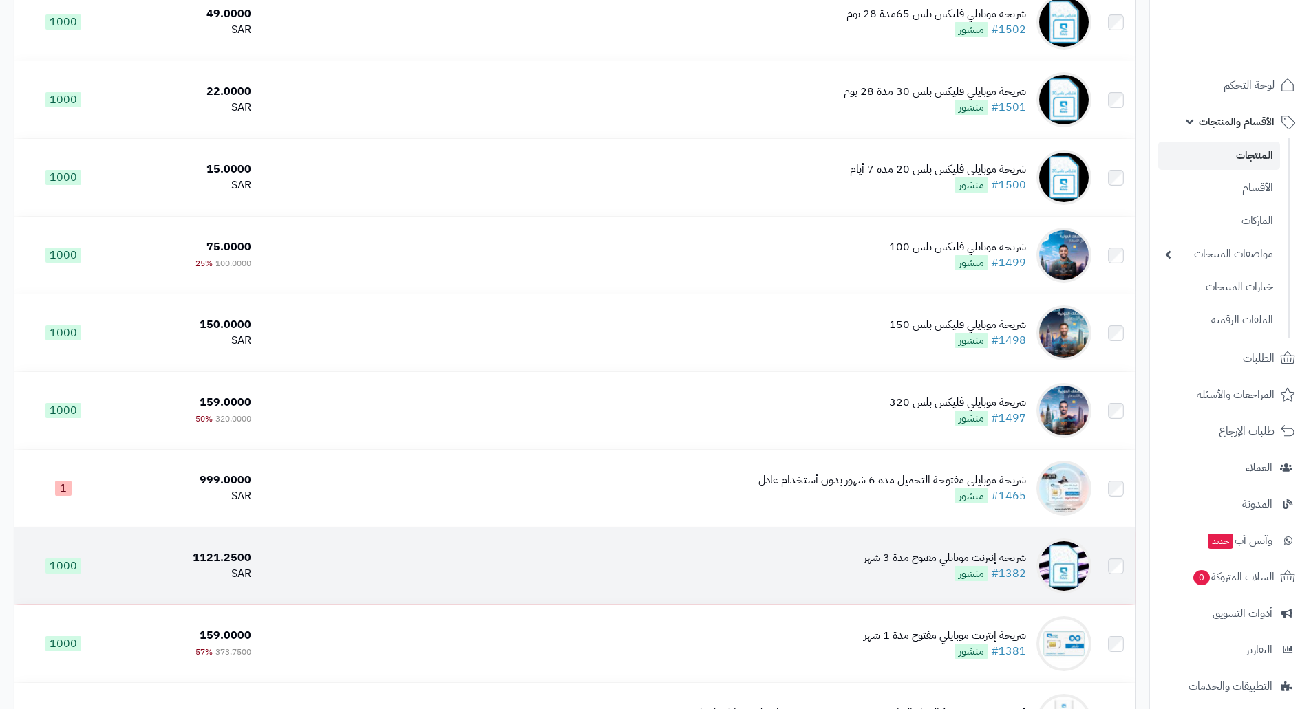  Describe the element at coordinates (233, 419) in the screenshot. I see `span: 320.0000` at that location.